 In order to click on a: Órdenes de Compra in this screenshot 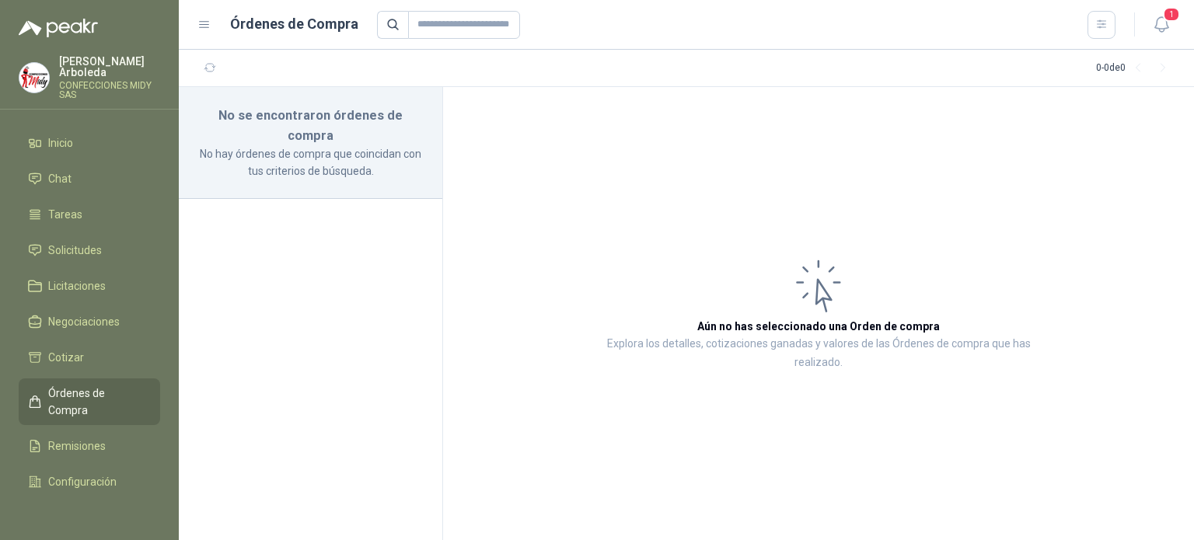, I will do `click(89, 402)`.